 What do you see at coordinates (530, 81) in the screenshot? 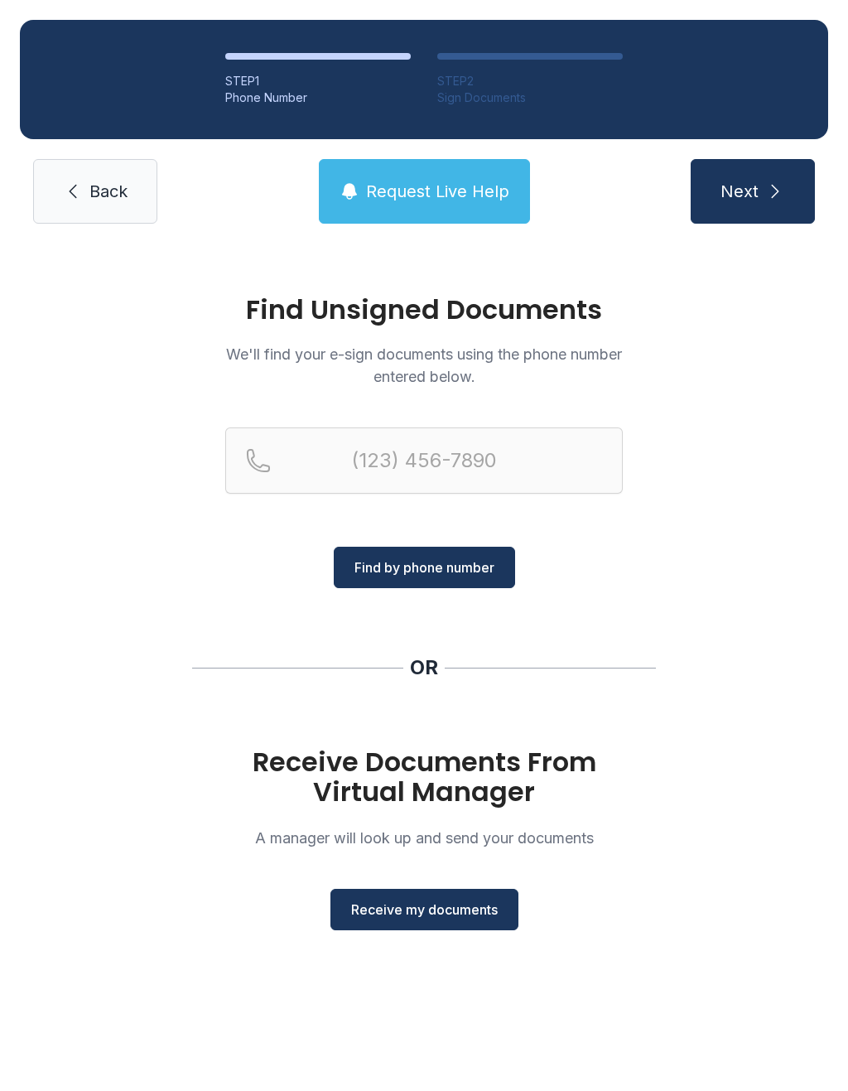
I see `div: STEP 2` at bounding box center [530, 81].